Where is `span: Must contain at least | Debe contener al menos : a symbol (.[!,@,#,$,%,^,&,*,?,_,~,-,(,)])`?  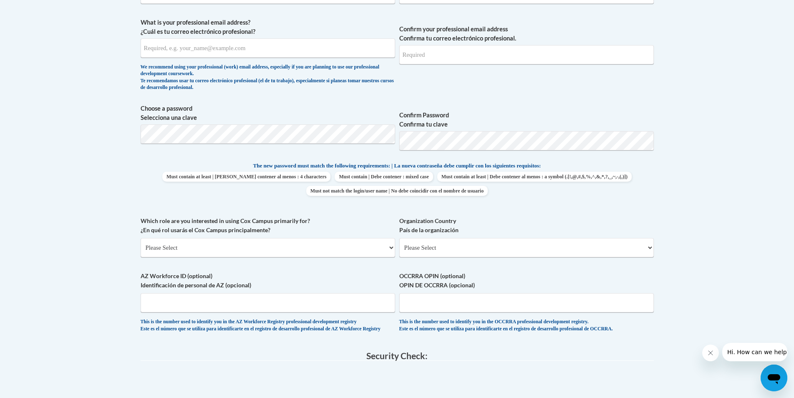 span: Must contain at least | Debe contener al menos : a symbol (.[!,@,#,$,%,^,&,*,?,_,~,-,(,)]) is located at coordinates (534, 176).